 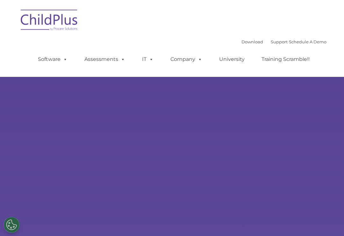 What do you see at coordinates (285, 59) in the screenshot?
I see `a: Training Scramble!!` at bounding box center [285, 59].